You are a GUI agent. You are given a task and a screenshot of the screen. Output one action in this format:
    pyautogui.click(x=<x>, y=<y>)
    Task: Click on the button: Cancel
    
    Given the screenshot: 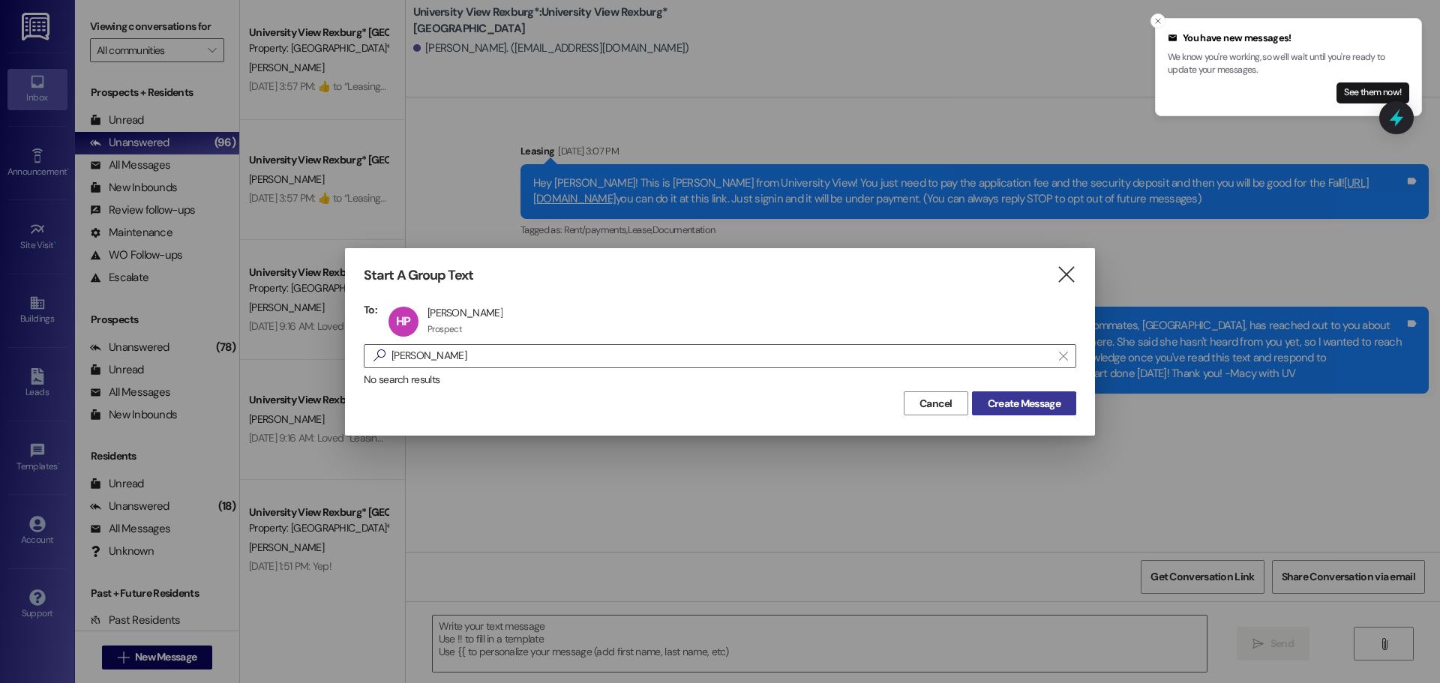 What is the action you would take?
    pyautogui.click(x=936, y=404)
    